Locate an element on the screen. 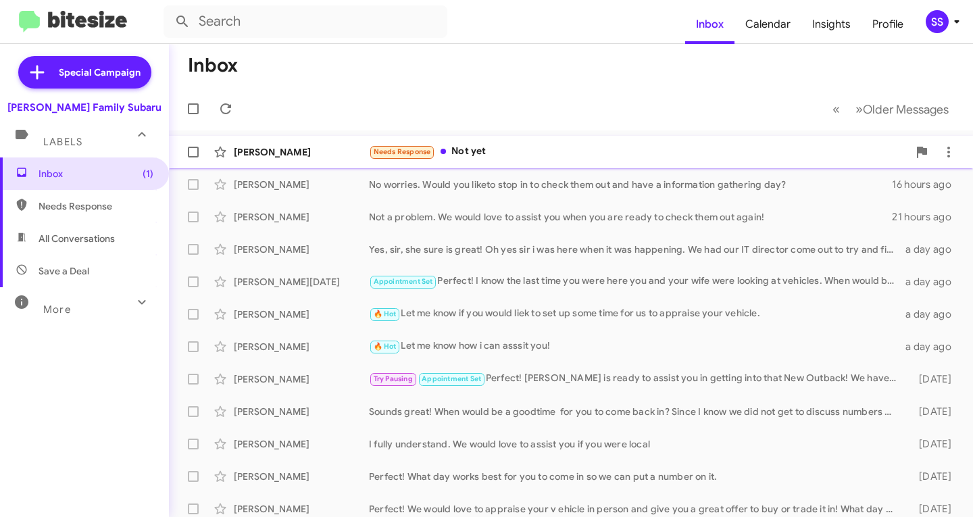 Image resolution: width=973 pixels, height=517 pixels. span: All Conversations is located at coordinates (76, 238).